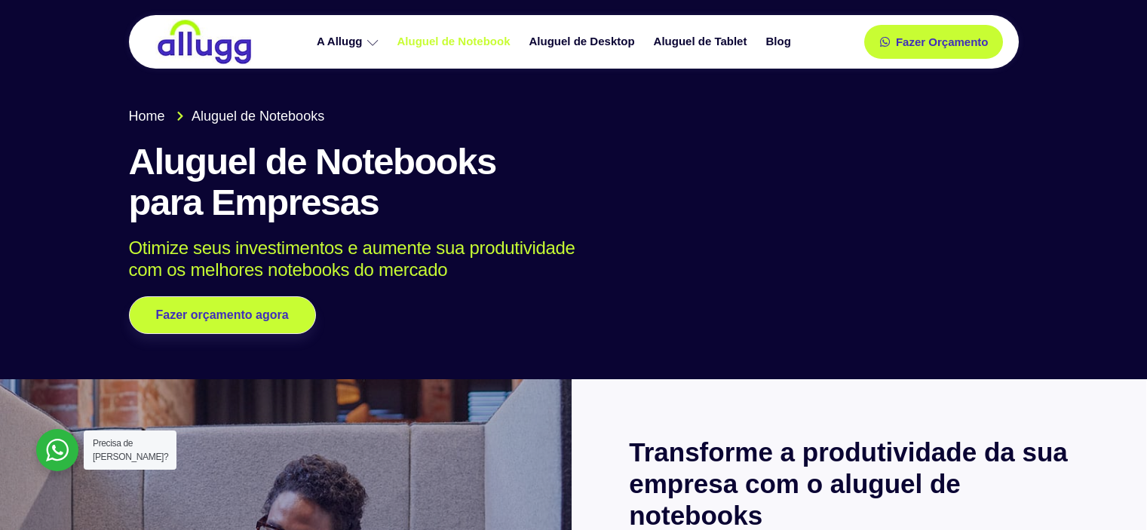 The image size is (1147, 530). I want to click on p: Otimize seus investimentos e aumente sua produtividade com os melhores notebooks do mercado, so click(562, 259).